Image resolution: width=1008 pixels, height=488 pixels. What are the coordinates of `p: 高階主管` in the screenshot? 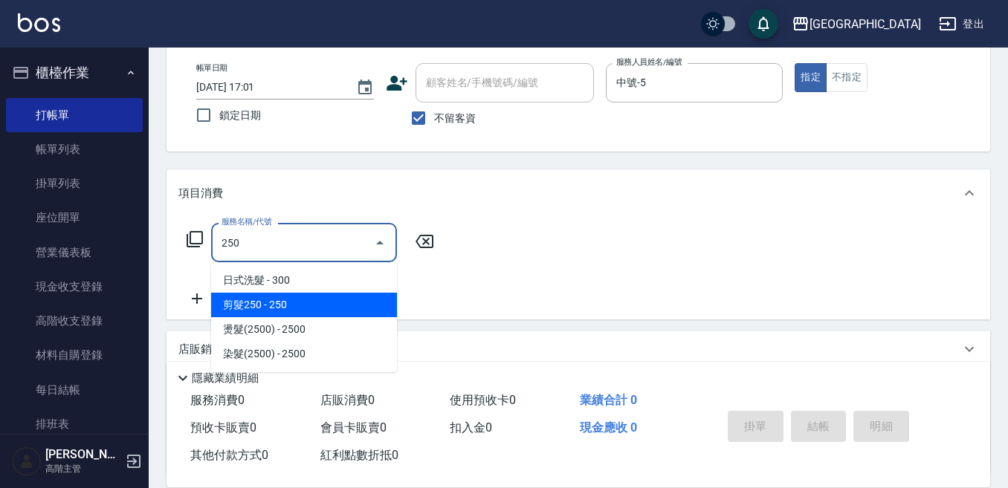 It's located at (83, 469).